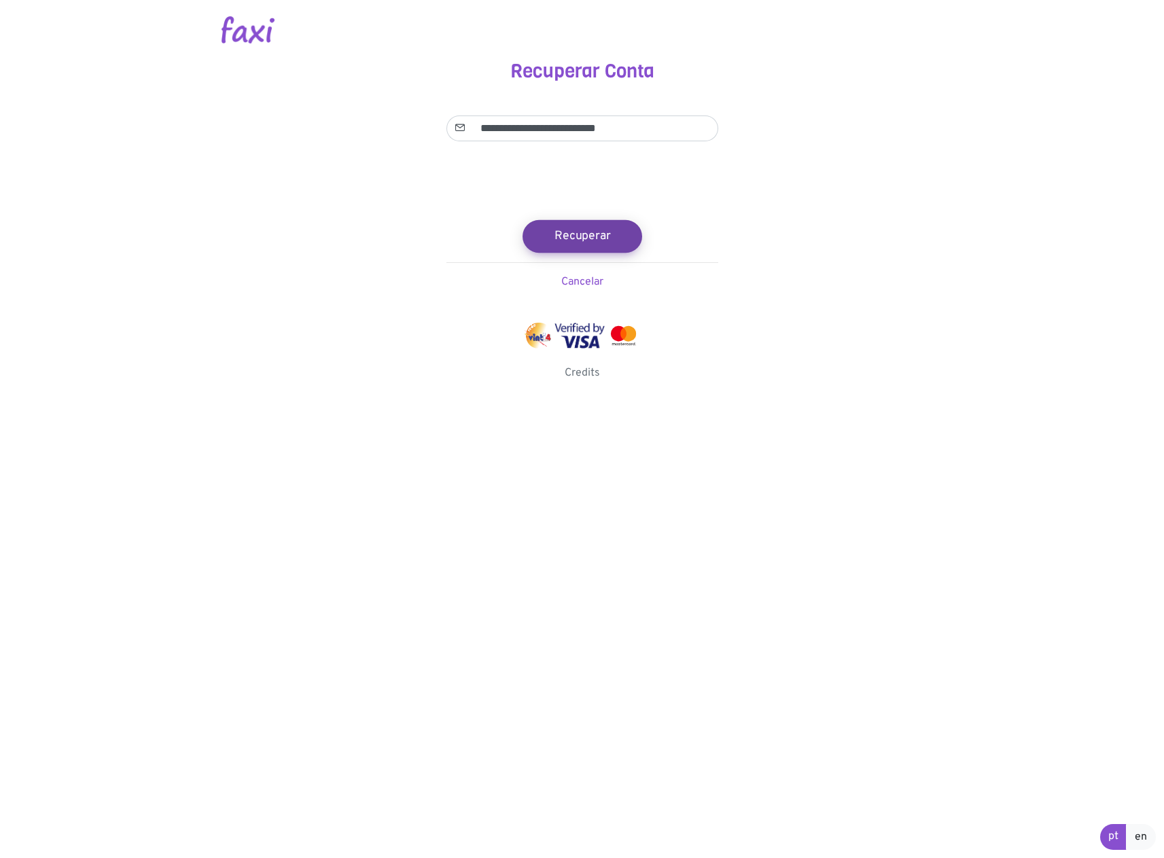  Describe the element at coordinates (582, 236) in the screenshot. I see `button: Recuperar` at that location.